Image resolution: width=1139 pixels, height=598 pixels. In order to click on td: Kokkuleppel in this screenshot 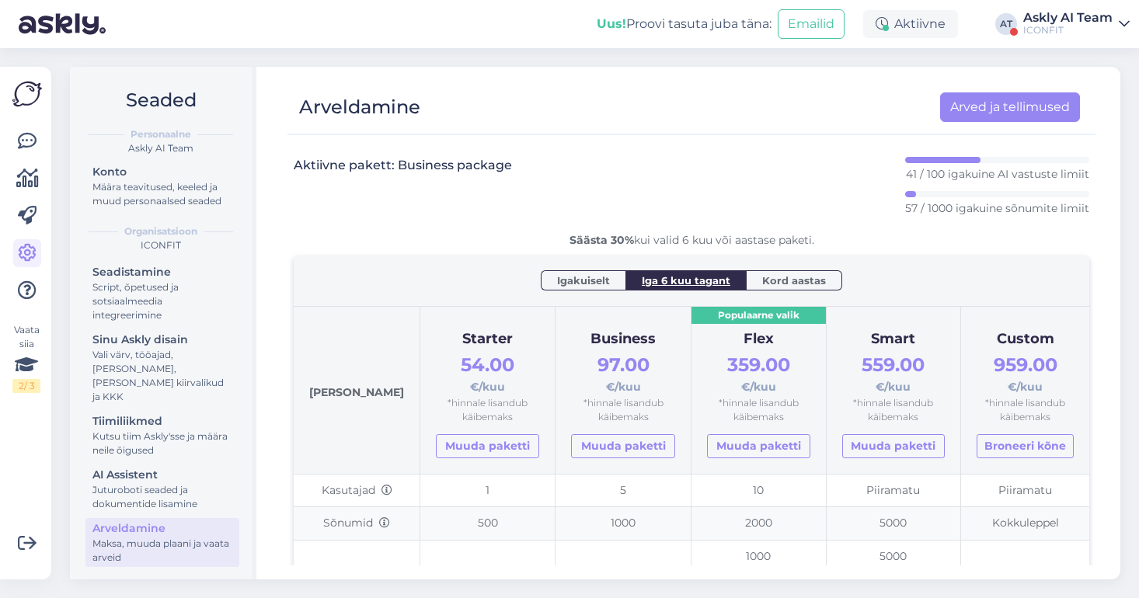, I will do `click(1025, 524)`.